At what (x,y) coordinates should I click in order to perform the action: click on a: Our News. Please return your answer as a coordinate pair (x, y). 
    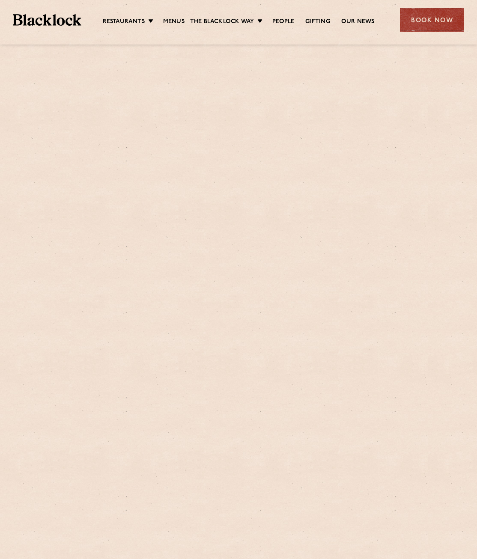
    Looking at the image, I should click on (358, 22).